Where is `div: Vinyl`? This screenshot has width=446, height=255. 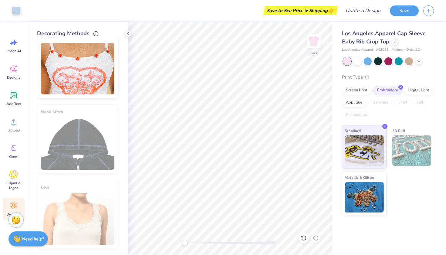
div: Vinyl is located at coordinates (403, 103).